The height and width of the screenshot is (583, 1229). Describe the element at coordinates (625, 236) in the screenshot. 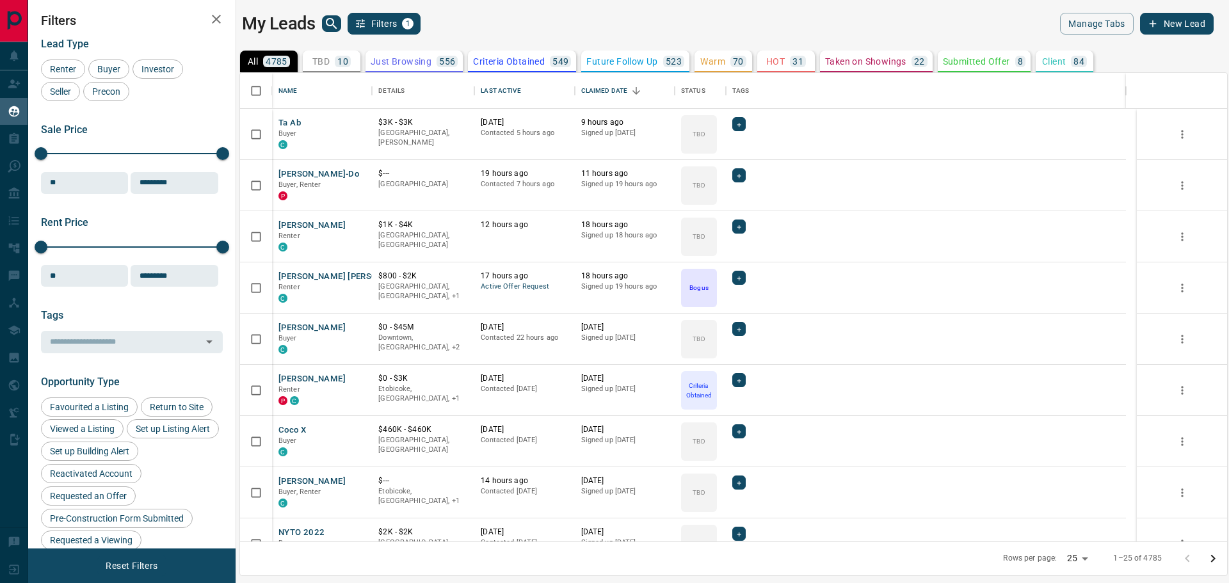

I see `p: Signed up 18 hours ago` at that location.